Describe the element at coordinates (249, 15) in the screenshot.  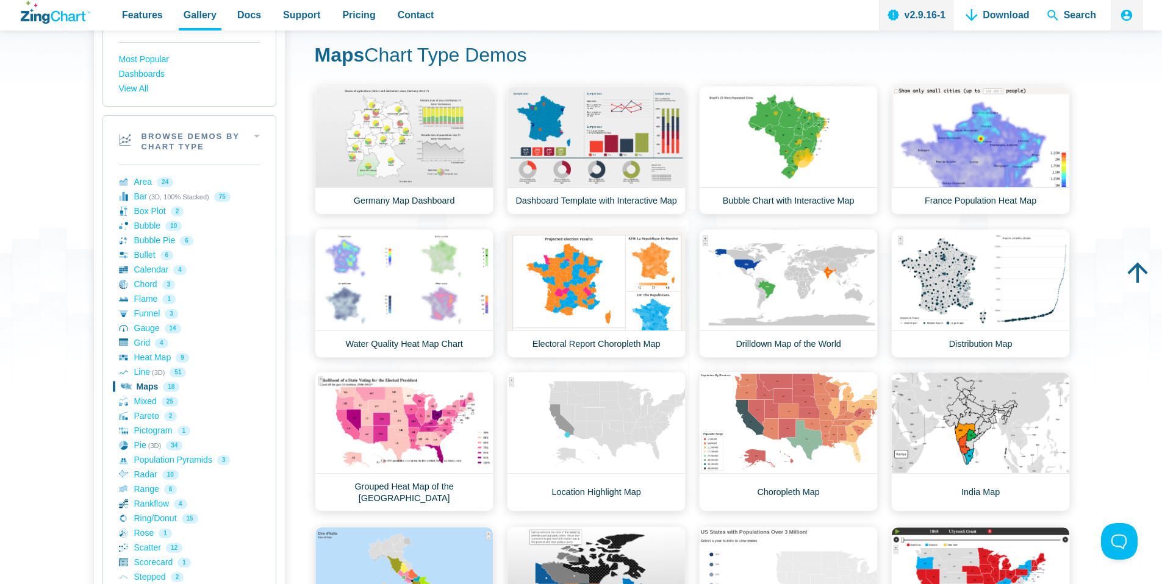
I see `span: Docs` at that location.